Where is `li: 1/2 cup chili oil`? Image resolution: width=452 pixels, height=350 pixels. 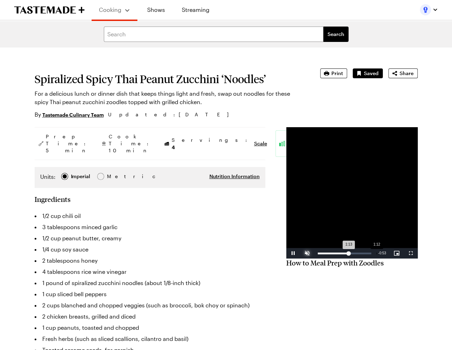
li: 1/2 cup chili oil is located at coordinates (150, 216).